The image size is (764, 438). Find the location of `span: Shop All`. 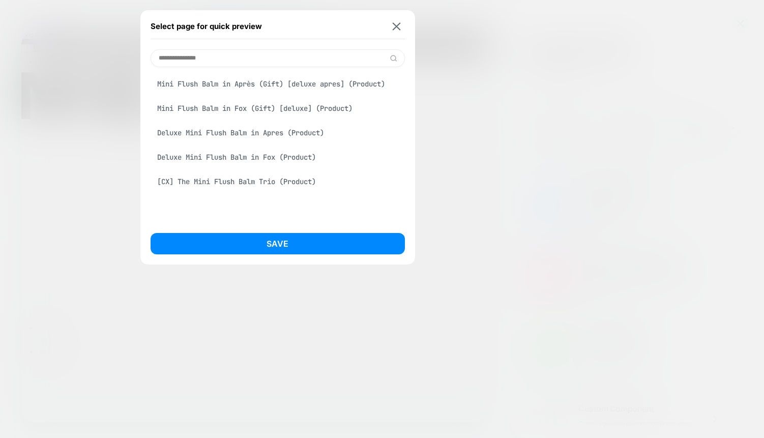

span: Shop All is located at coordinates (37, 427).